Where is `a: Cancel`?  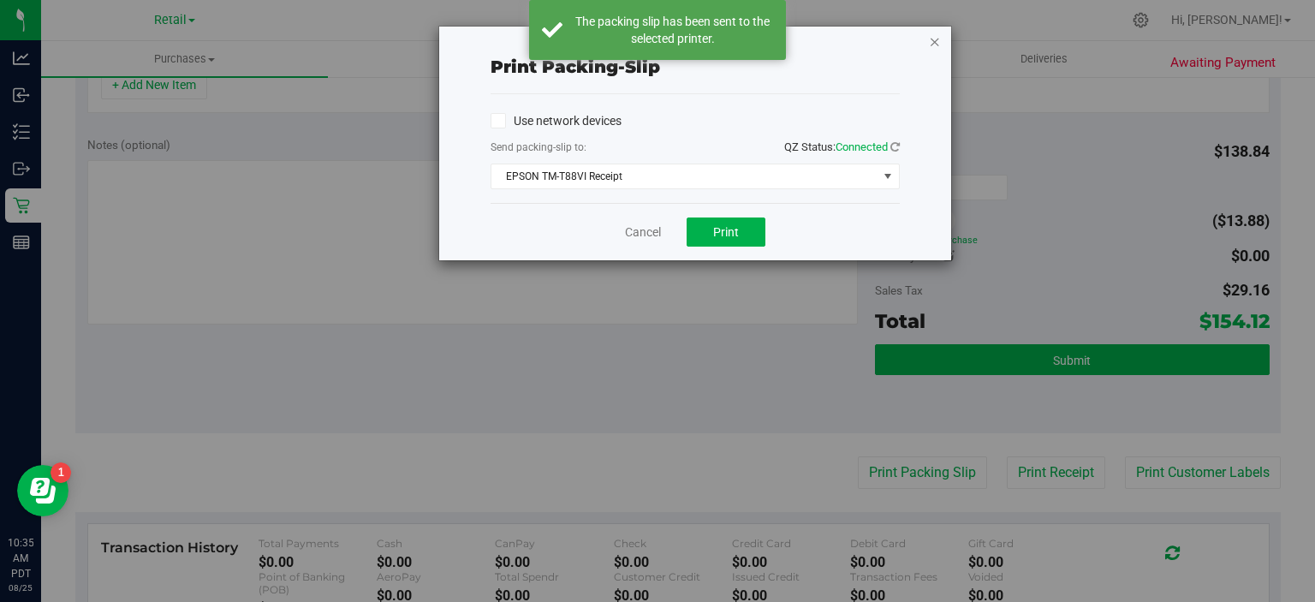
a: Cancel is located at coordinates (643, 232).